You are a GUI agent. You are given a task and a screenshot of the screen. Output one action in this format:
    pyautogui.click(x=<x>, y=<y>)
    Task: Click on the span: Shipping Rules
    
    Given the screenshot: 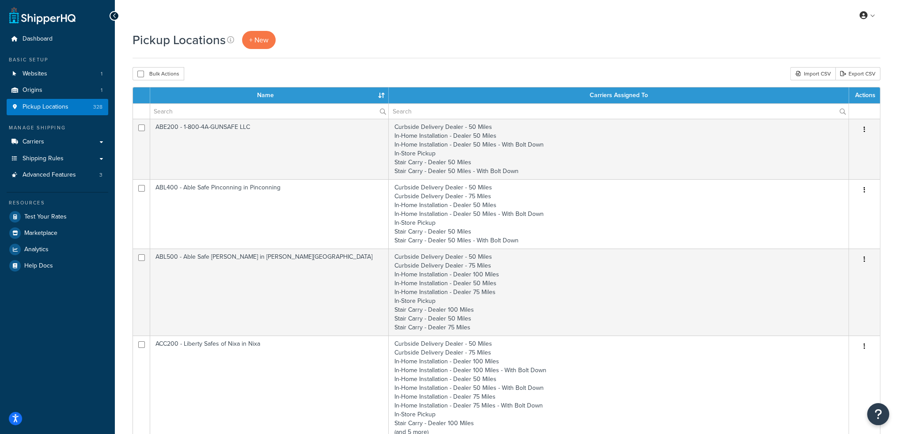 What is the action you would take?
    pyautogui.click(x=43, y=159)
    